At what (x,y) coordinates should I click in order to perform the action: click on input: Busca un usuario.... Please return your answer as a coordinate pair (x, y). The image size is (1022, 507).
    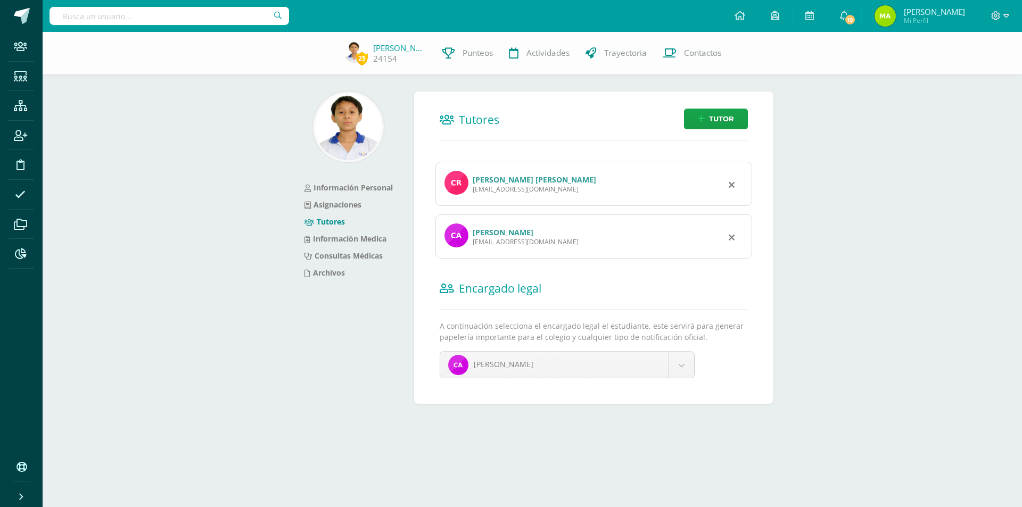
    Looking at the image, I should click on (169, 16).